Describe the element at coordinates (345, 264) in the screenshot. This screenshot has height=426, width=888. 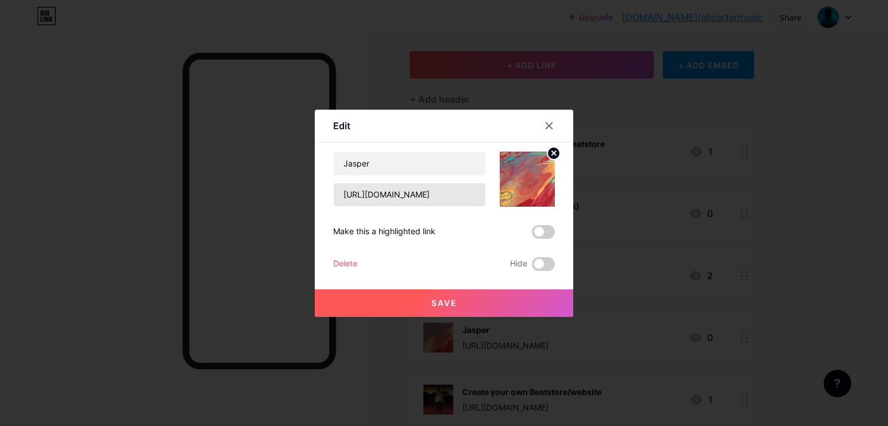
I see `div: Delete` at that location.